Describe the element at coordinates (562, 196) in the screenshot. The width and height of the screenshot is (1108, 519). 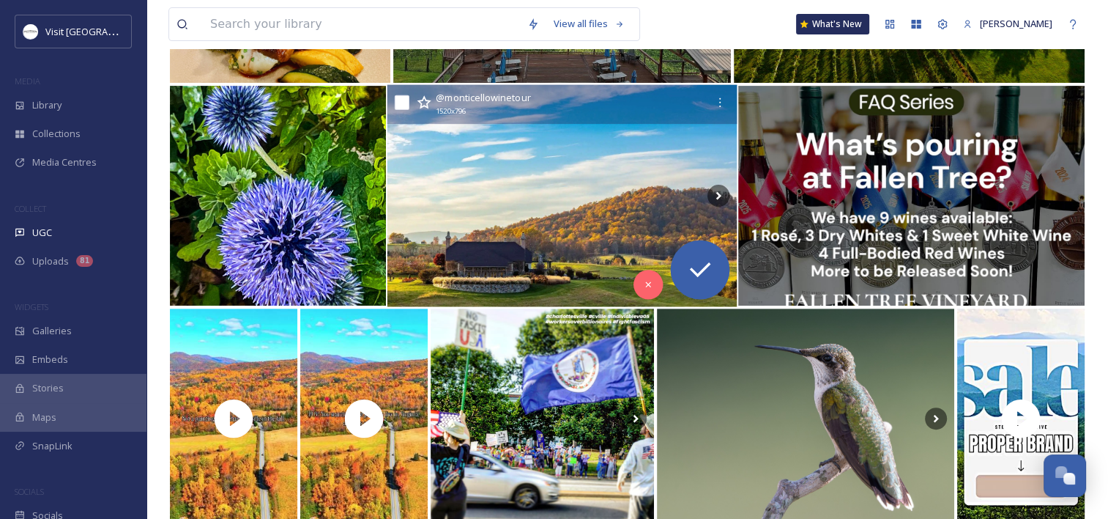
I see `img: 🍷 Wine Enthusiast’s April 2025 list of Virginia’s Top 10 Wineries featured 7 right here in the Ch...` at that location.